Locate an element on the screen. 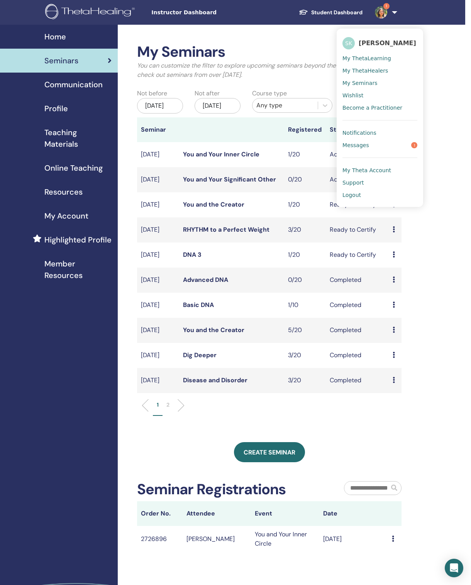 This screenshot has height=585, width=471. span: Online Teaching is located at coordinates (73, 168).